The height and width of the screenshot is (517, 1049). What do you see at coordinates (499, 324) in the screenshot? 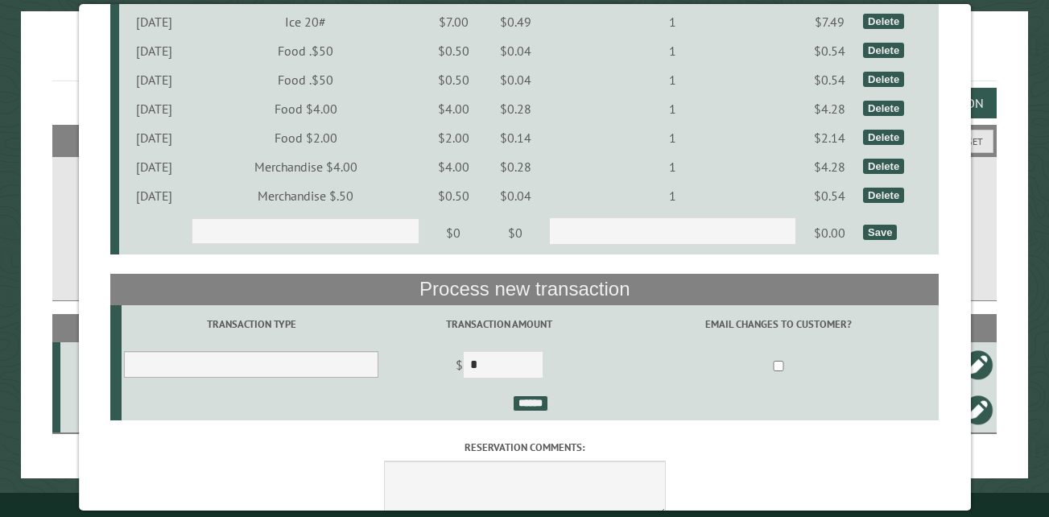
I see `label: Transaction Amount` at bounding box center [499, 324].